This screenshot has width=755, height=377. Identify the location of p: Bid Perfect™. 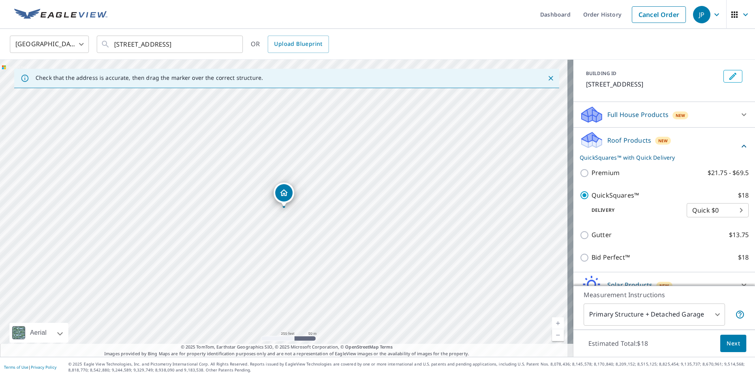
(610, 257).